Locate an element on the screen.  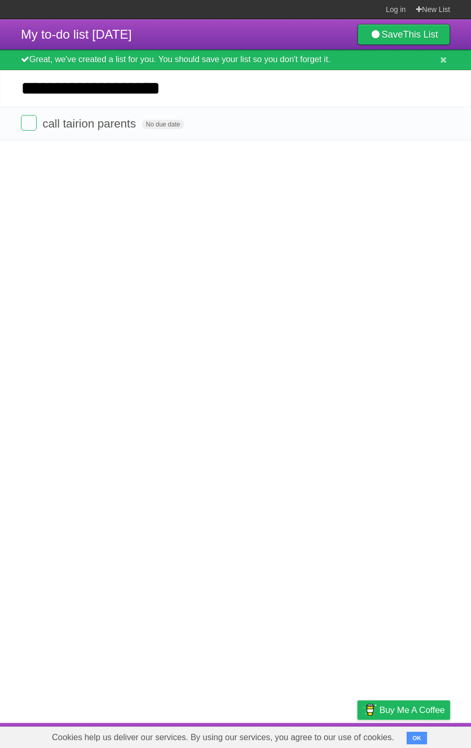
span: Cookies help us deliver our services. By using our services, you agree to our use of cookies. is located at coordinates (223, 738).